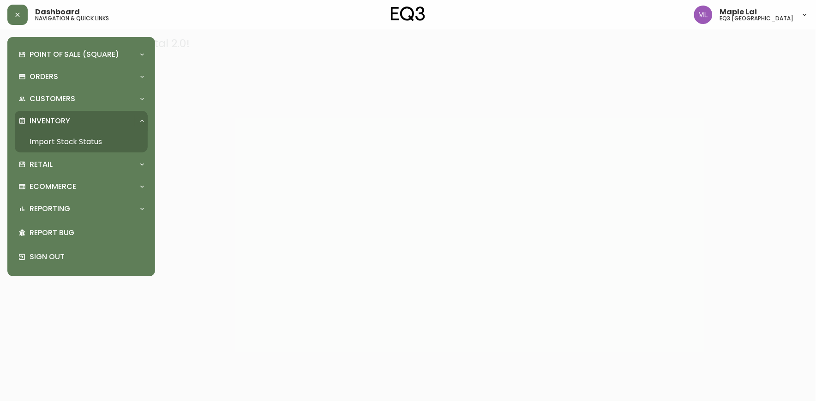 The width and height of the screenshot is (816, 401). Describe the element at coordinates (81, 99) in the screenshot. I see `div: Customers` at that location.